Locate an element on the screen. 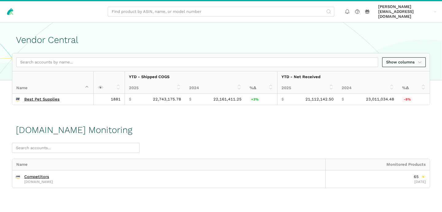 The width and height of the screenshot is (442, 212). th: : activate to sort column ascending is located at coordinates (109, 82).